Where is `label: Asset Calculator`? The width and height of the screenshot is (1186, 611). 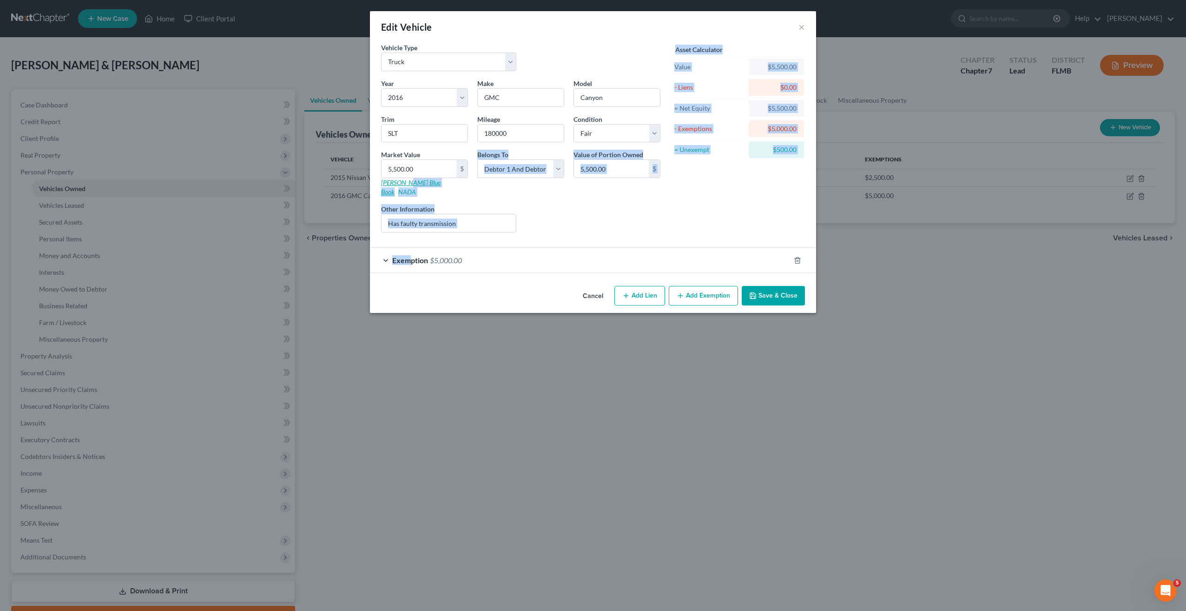 label: Asset Calculator is located at coordinates (699, 49).